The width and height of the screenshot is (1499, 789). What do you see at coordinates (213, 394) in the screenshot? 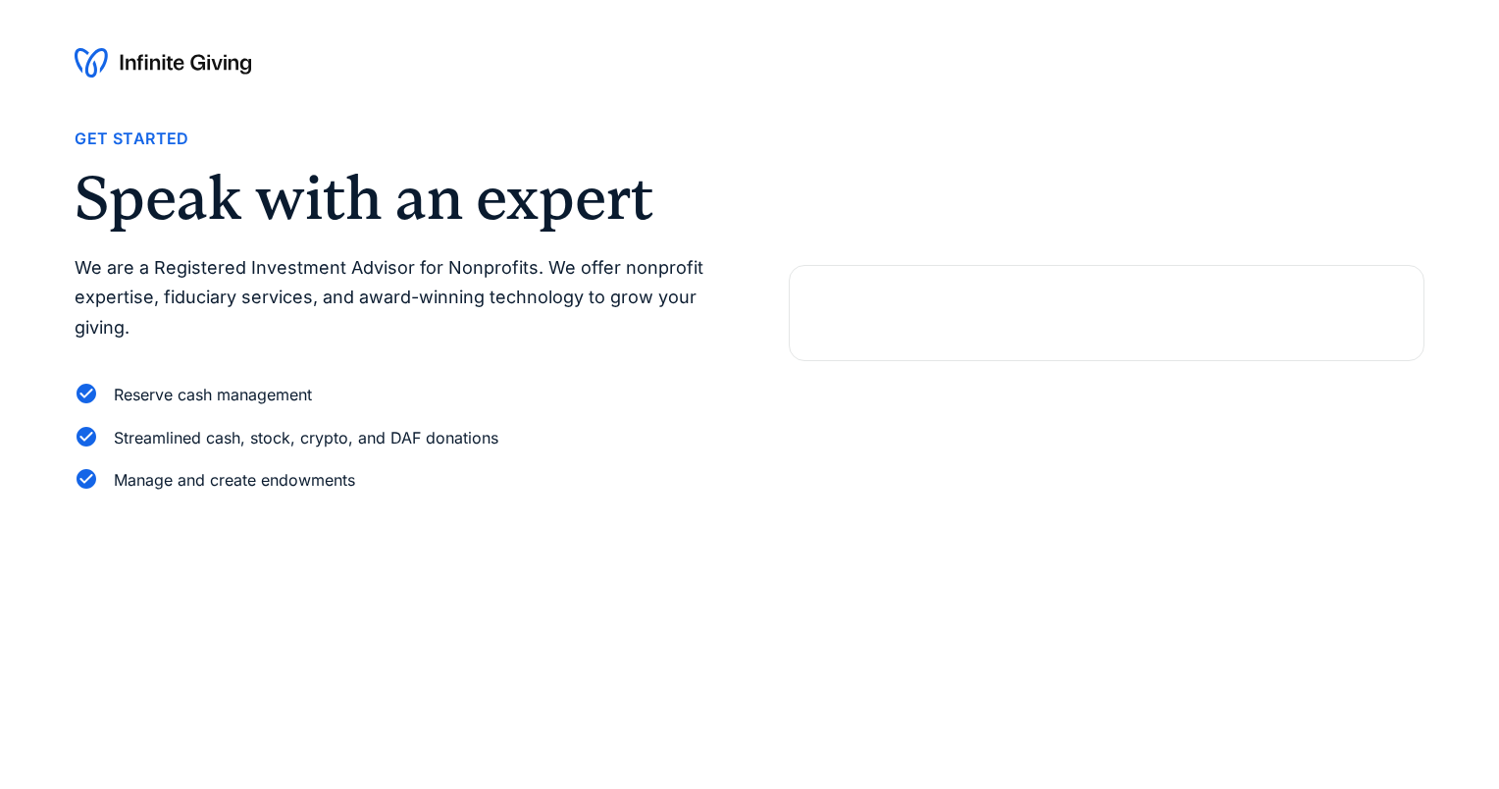
I see `div: Reserve cash management` at bounding box center [213, 394].